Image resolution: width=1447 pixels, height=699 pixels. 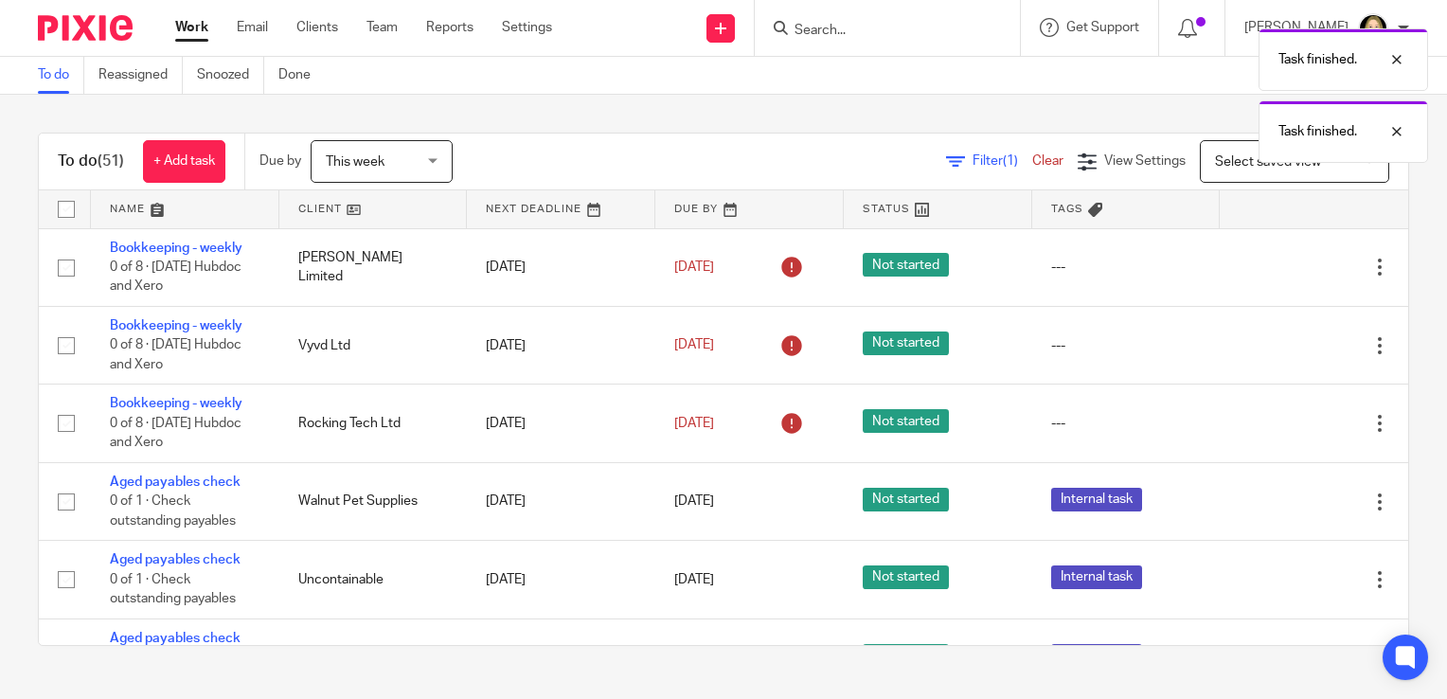 What do you see at coordinates (191, 27) in the screenshot?
I see `a: Work` at bounding box center [191, 27].